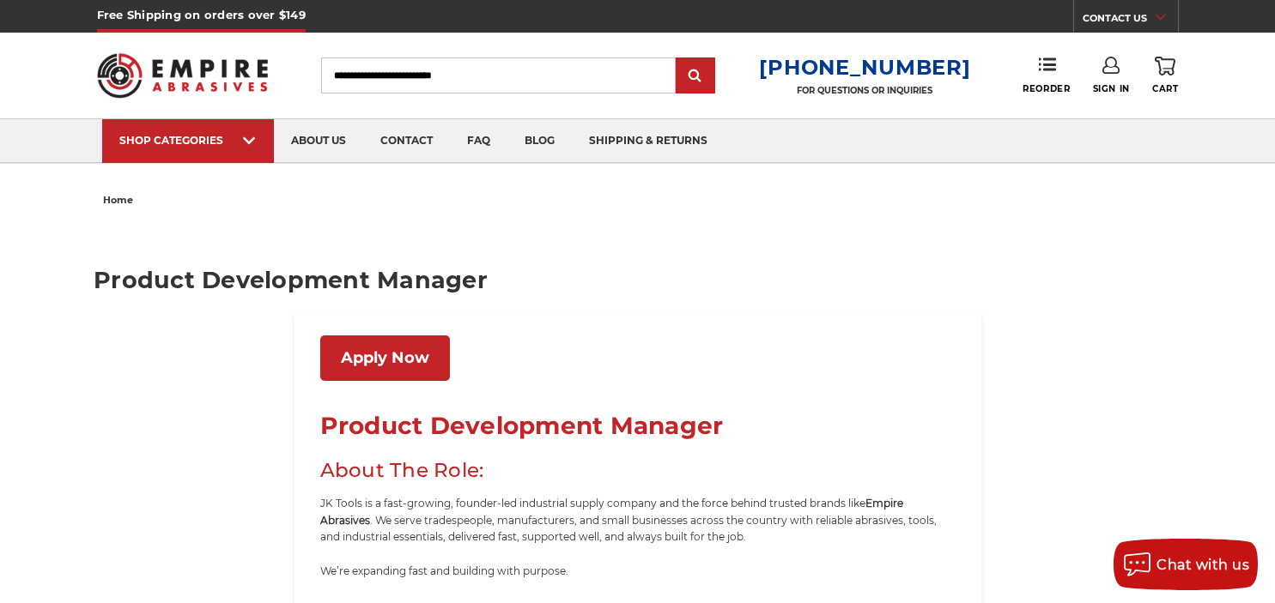  I want to click on p: FOR QUESTIONS OR INQUIRIES, so click(864, 90).